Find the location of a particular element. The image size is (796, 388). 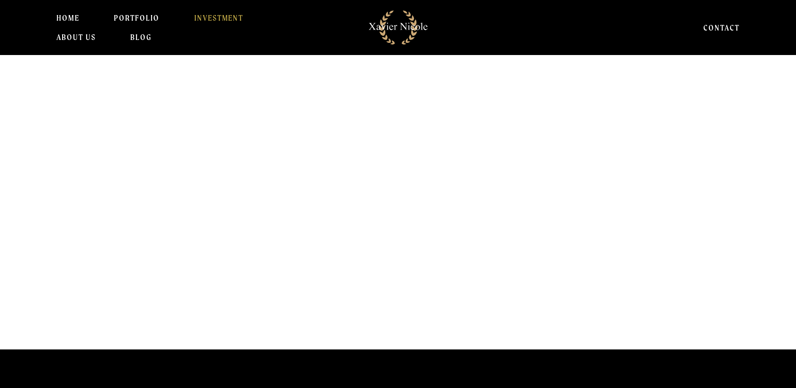

a: INVESTMENT is located at coordinates (219, 18).